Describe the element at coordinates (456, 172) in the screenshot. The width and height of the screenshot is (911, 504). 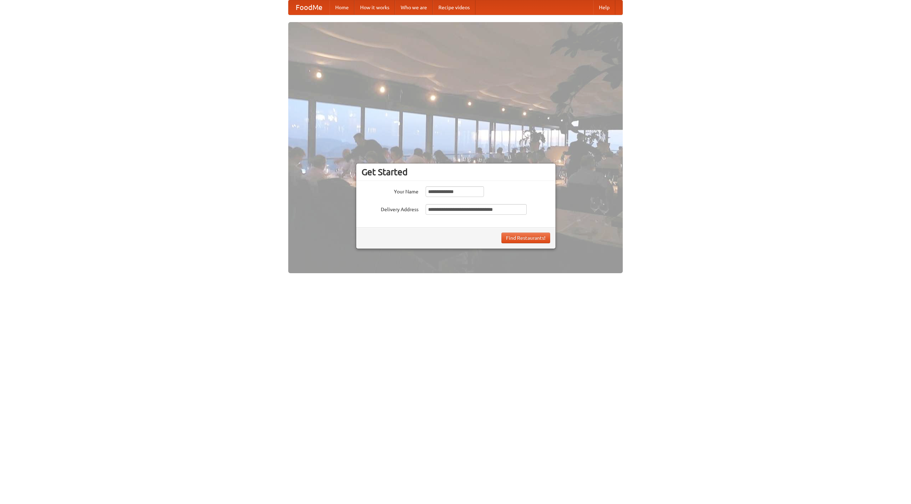
I see `h3: Get Started` at that location.